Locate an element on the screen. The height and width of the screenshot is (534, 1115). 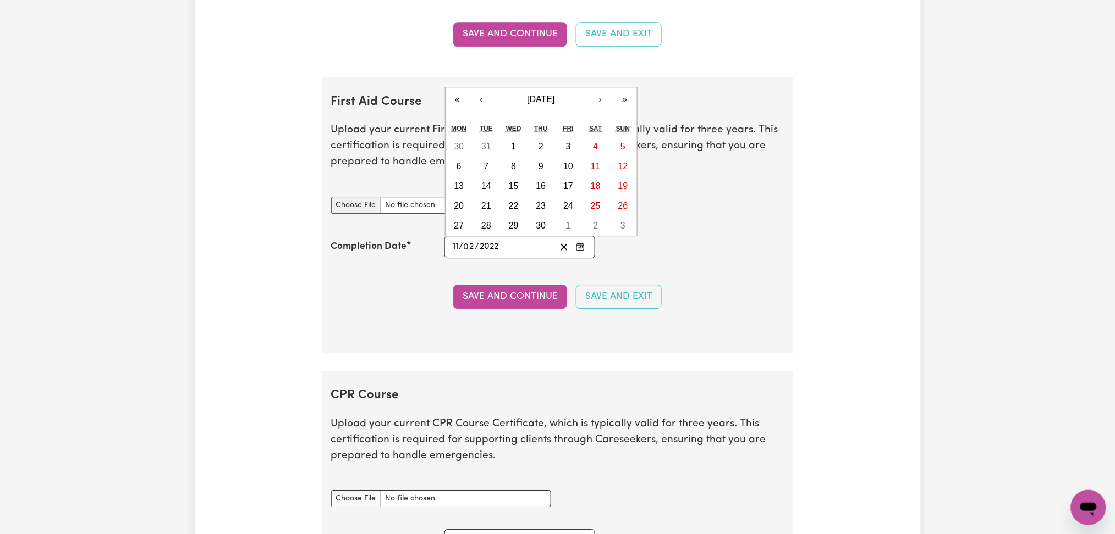
span: 0 is located at coordinates (466, 247).